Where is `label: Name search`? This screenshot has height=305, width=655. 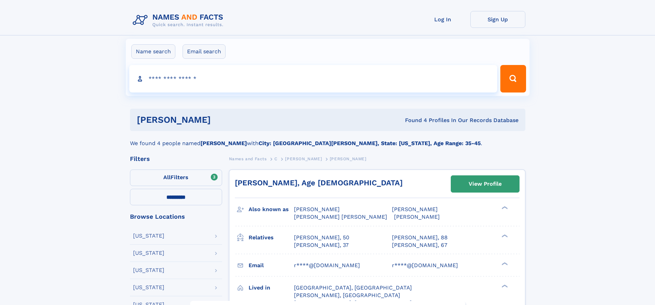
label: Name search is located at coordinates (153, 52).